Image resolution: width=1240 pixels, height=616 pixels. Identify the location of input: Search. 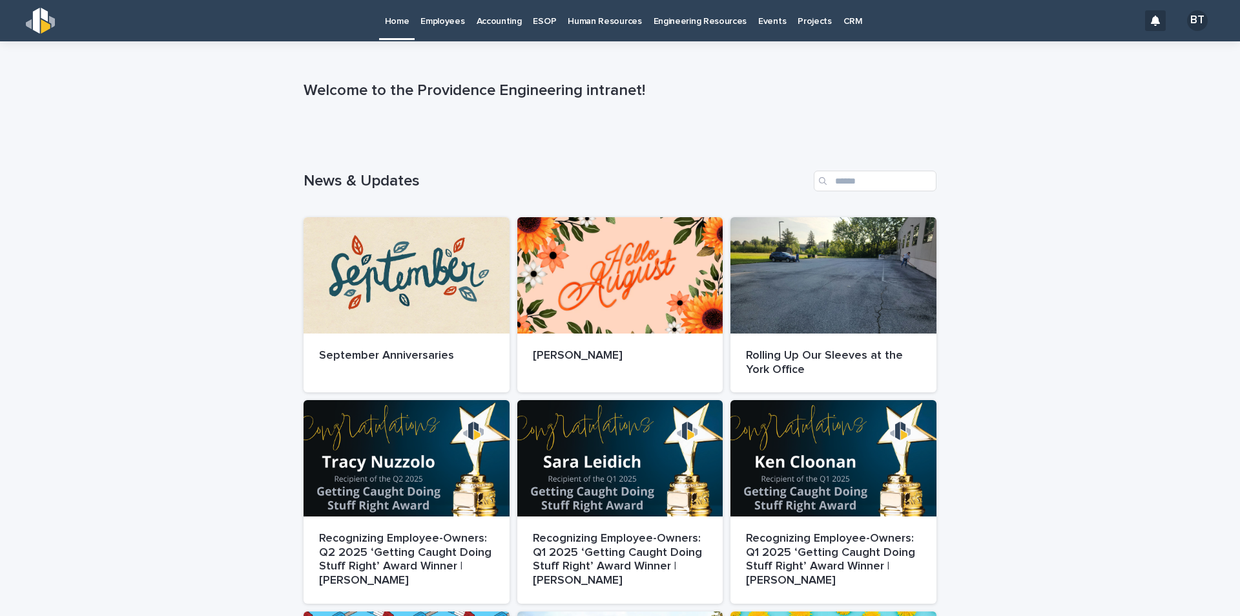
(875, 181).